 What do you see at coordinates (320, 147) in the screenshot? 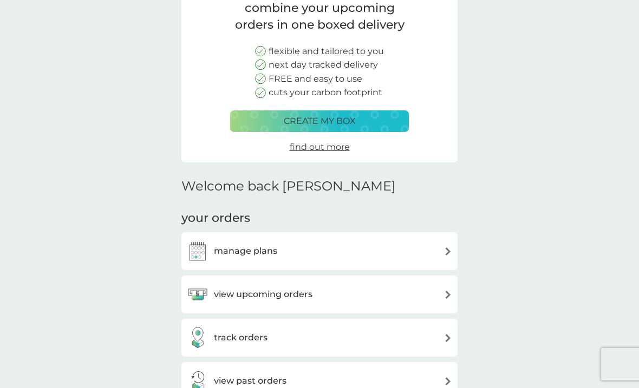
I see `span: find out more` at bounding box center [320, 147].